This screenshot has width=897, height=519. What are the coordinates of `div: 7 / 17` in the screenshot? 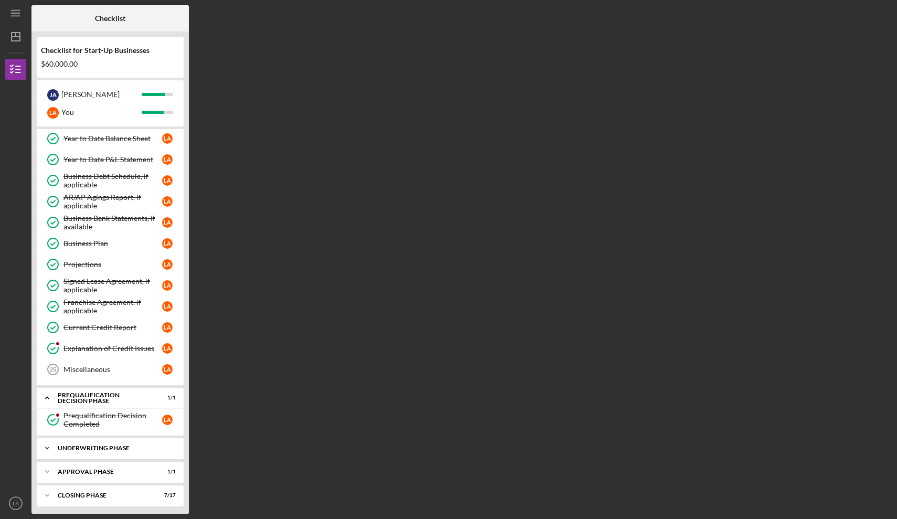 It's located at (166, 495).